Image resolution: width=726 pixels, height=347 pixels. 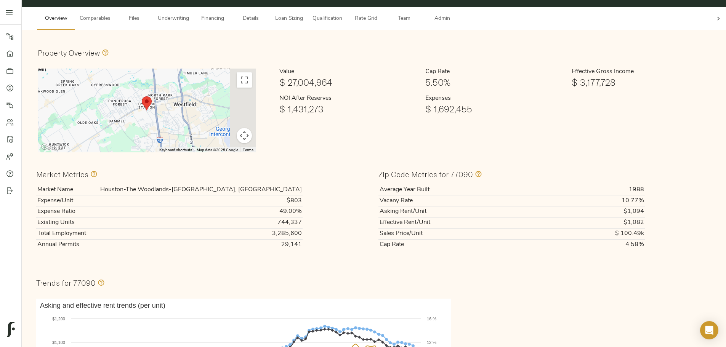 I want to click on img: logo, so click(x=11, y=330).